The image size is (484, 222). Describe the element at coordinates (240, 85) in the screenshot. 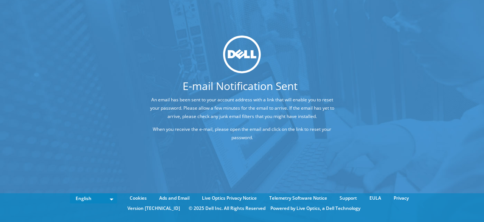

I see `h1: E-mail Notification Sent` at that location.